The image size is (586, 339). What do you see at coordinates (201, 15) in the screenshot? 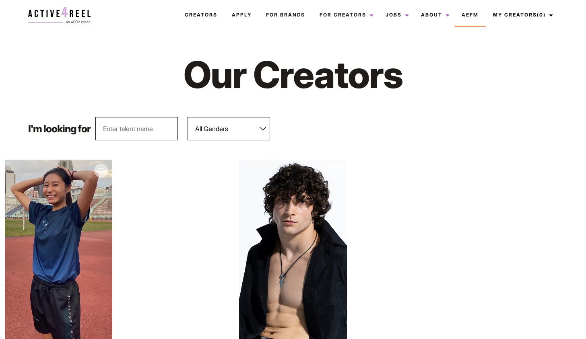
I see `a: Creators` at bounding box center [201, 15].